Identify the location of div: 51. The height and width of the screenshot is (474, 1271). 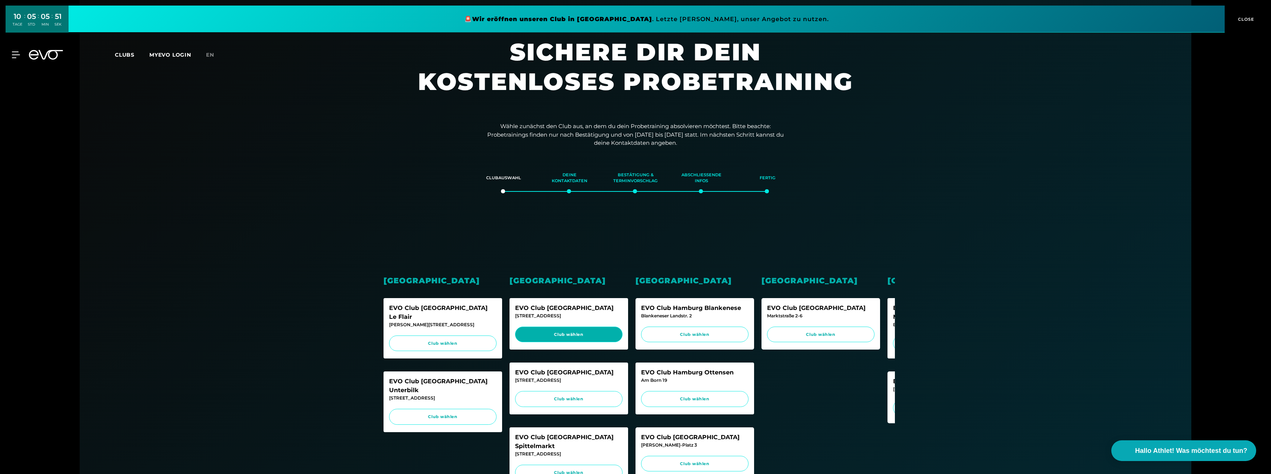
(58, 16).